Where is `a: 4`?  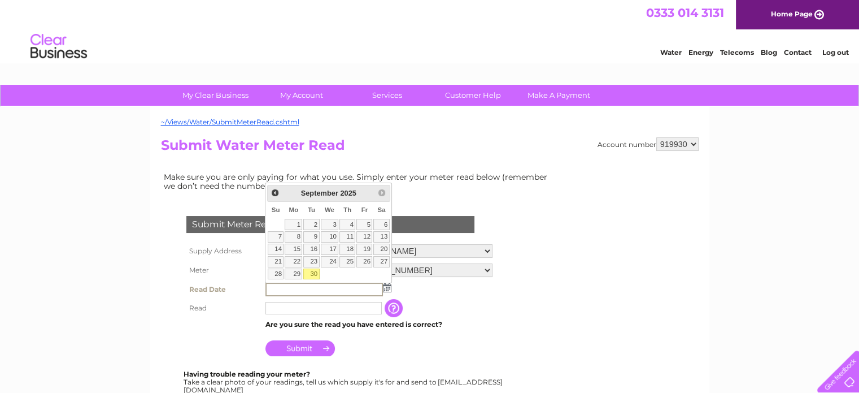
a: 4 is located at coordinates (347, 224).